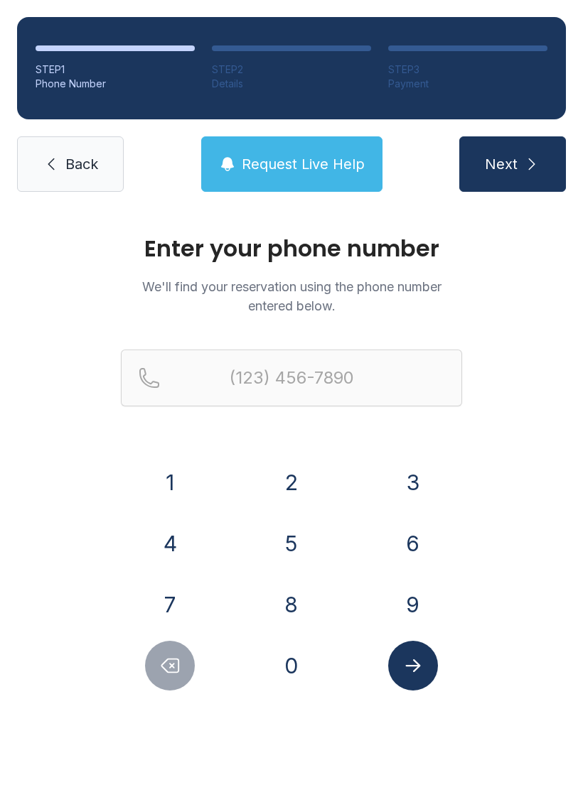  What do you see at coordinates (291, 544) in the screenshot?
I see `button: 5` at bounding box center [291, 544].